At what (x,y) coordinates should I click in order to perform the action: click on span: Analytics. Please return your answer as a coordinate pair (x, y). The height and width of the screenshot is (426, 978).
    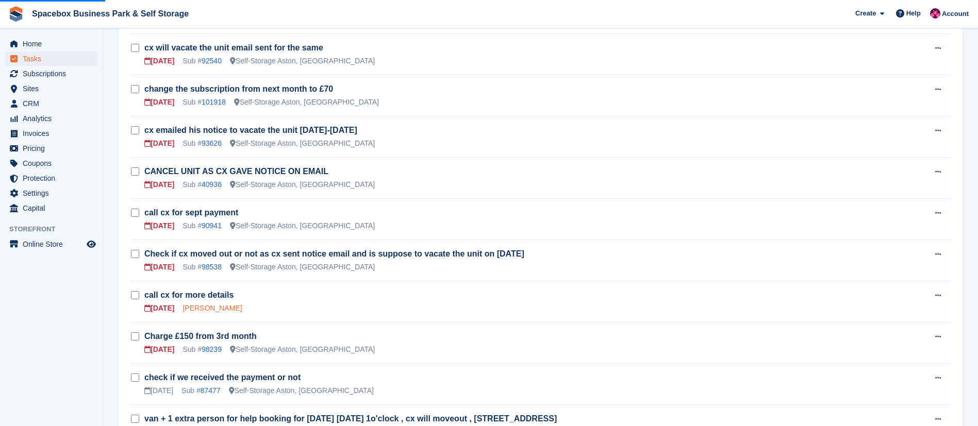
    Looking at the image, I should click on (54, 119).